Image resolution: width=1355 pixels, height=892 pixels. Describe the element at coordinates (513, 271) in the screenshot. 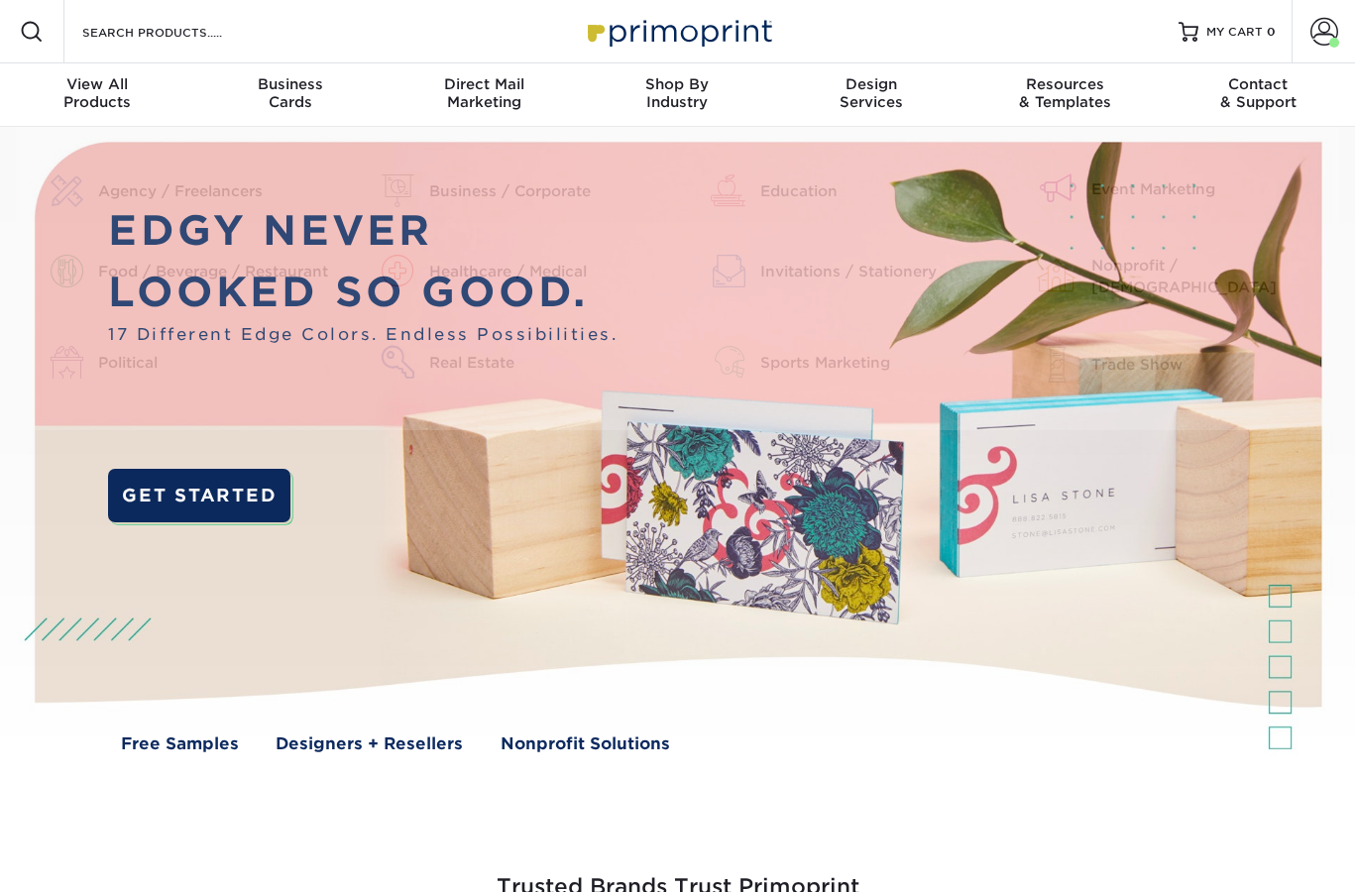

I see `a: Healthcare / Medical` at that location.